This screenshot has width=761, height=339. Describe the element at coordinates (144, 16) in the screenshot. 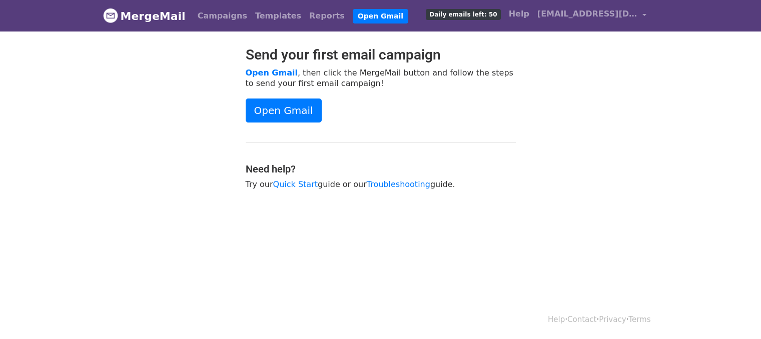

I see `a: MergeMail` at that location.